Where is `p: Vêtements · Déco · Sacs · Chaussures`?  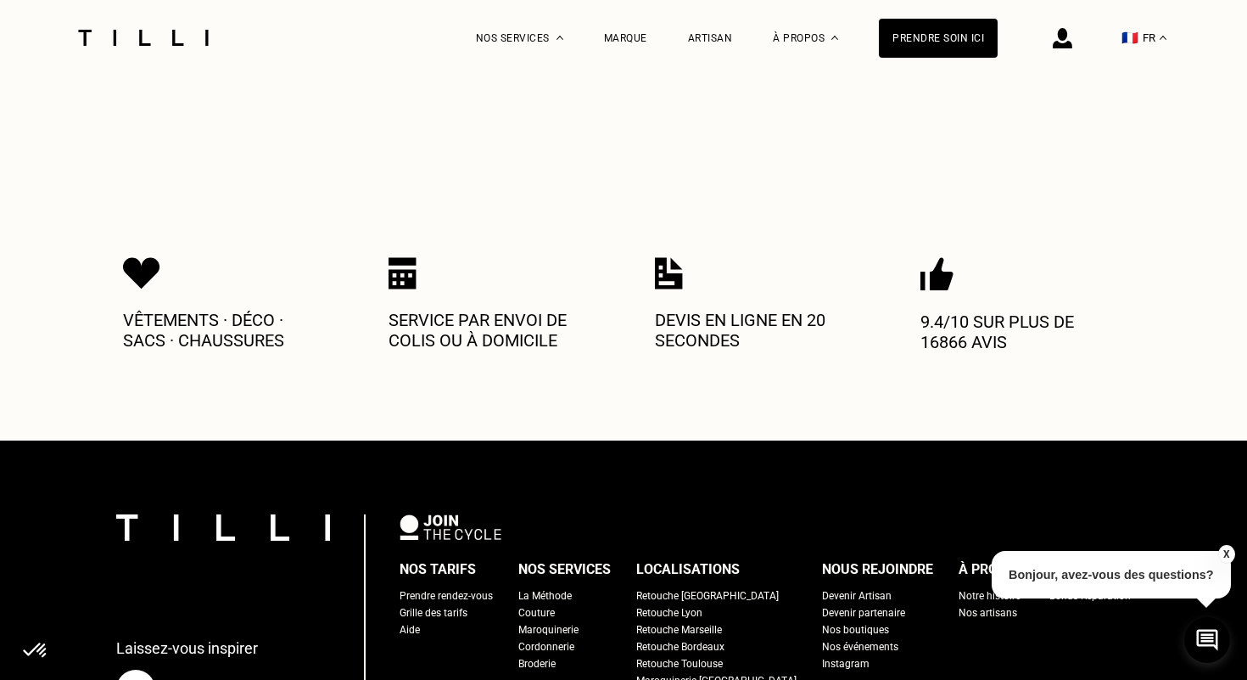 p: Vêtements · Déco · Sacs · Chaussures is located at coordinates (225, 330).